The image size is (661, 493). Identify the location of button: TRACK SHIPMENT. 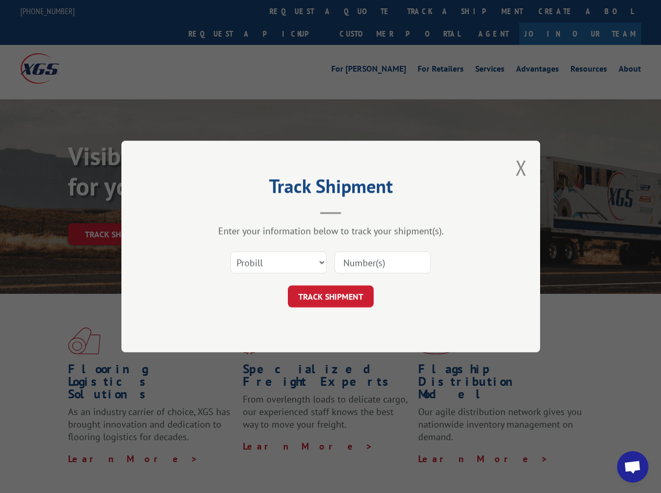
(331, 297).